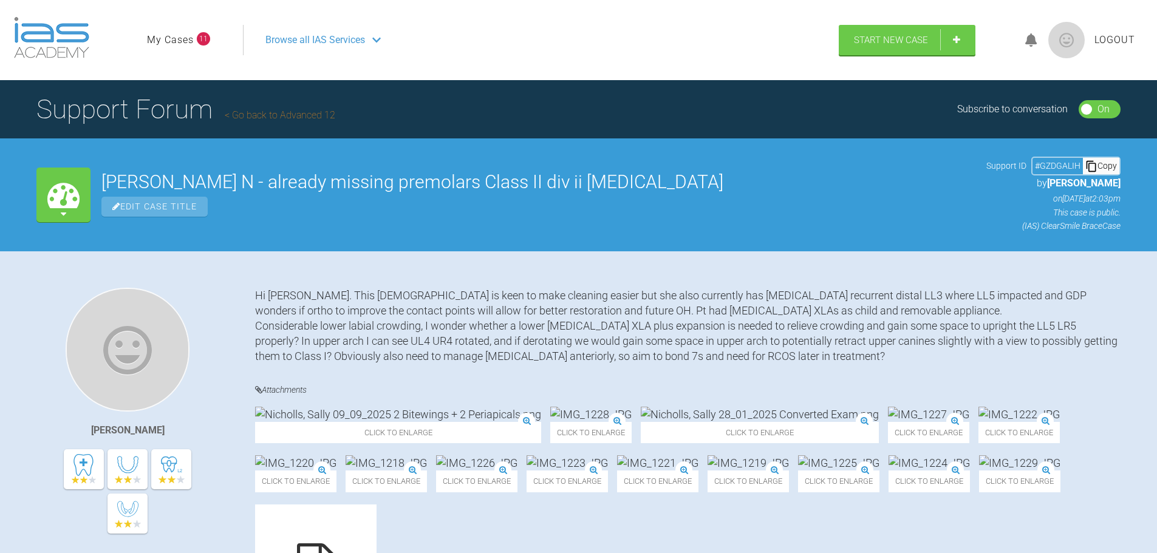  I want to click on div: On, so click(1104, 109).